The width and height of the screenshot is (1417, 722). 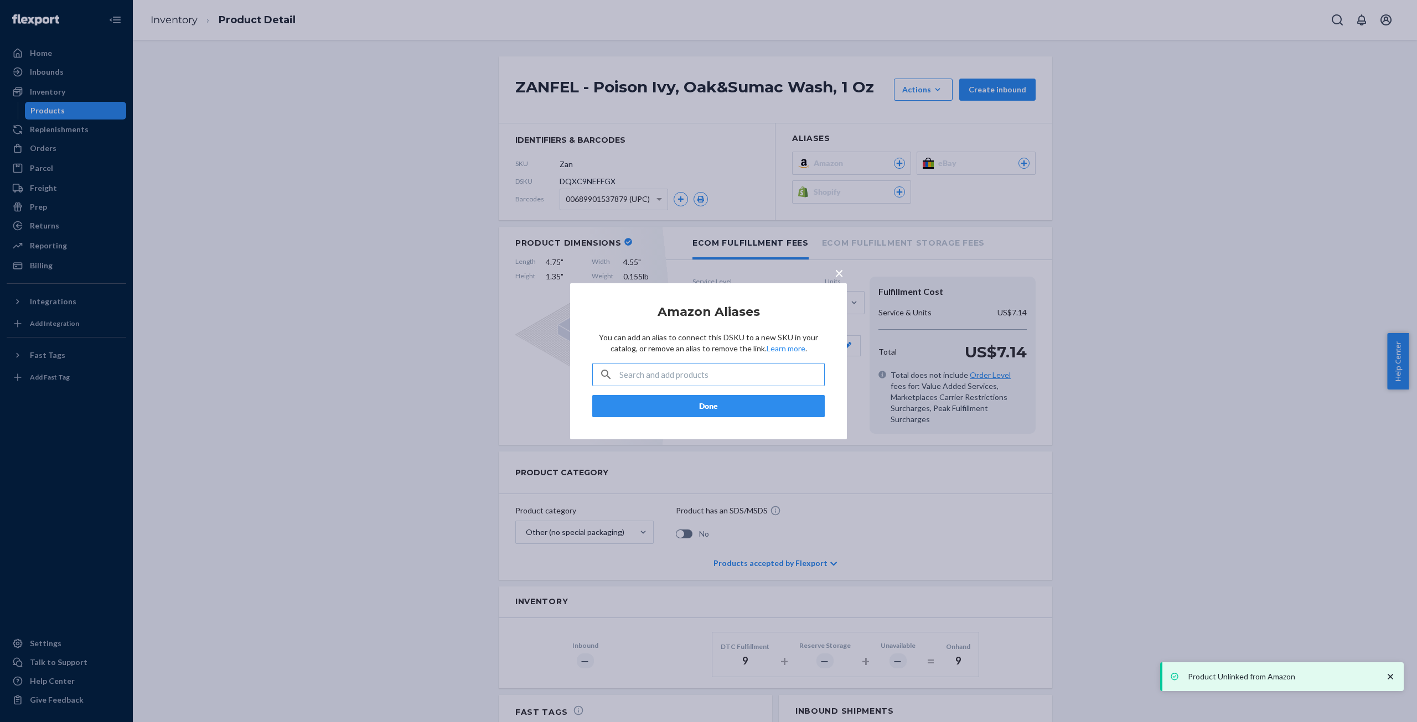 I want to click on a: Learn more, so click(x=786, y=348).